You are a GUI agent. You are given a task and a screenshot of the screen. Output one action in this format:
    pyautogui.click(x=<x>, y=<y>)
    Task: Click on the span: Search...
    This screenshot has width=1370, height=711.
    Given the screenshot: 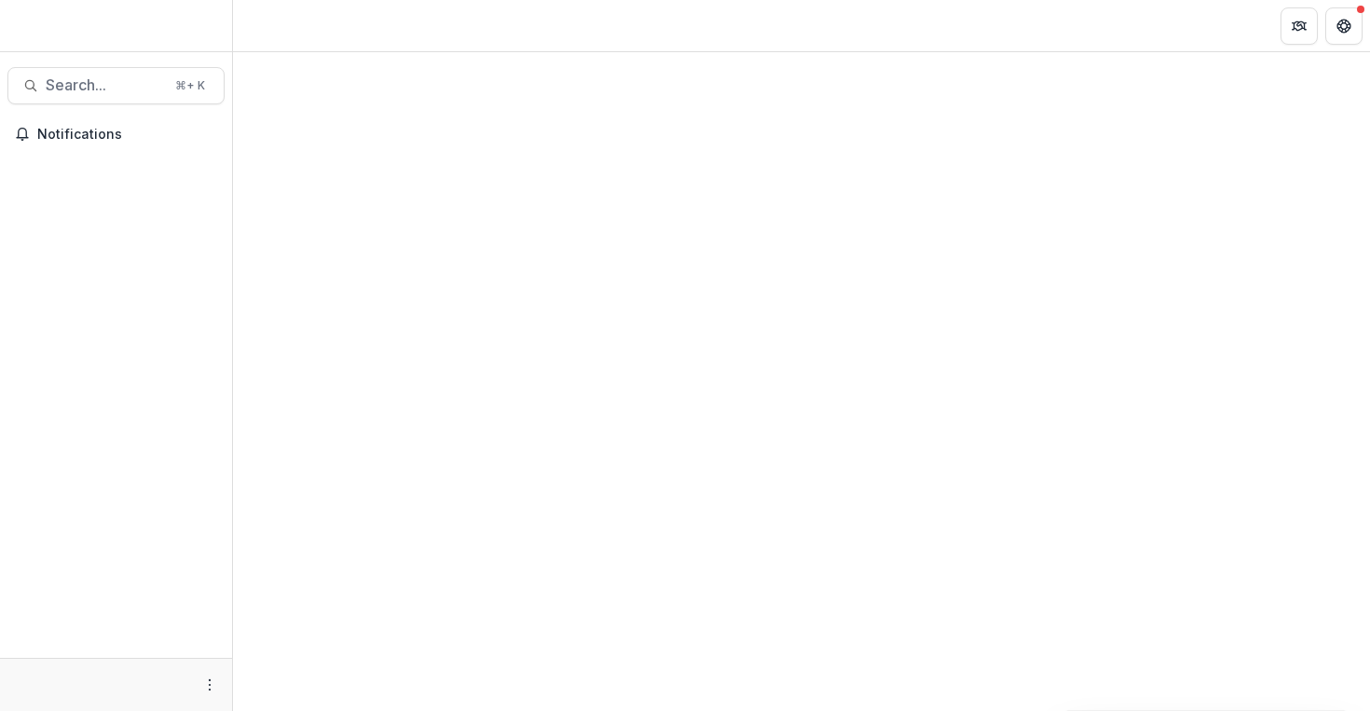 What is the action you would take?
    pyautogui.click(x=104, y=85)
    